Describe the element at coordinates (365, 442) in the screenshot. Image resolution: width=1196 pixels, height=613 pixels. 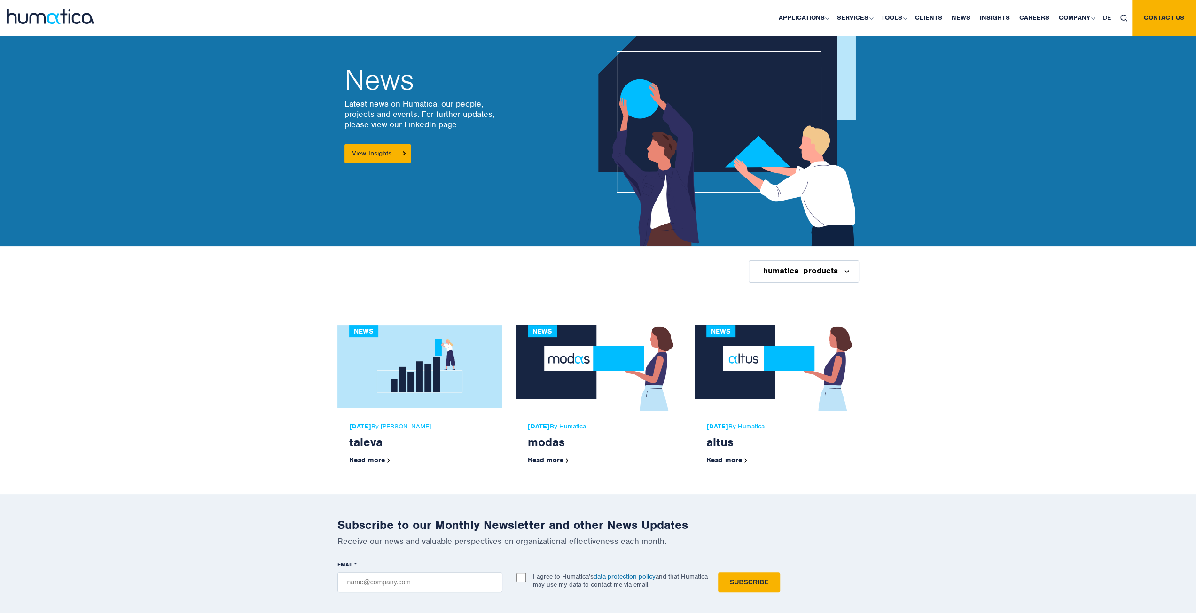
I see `a: taleva` at that location.